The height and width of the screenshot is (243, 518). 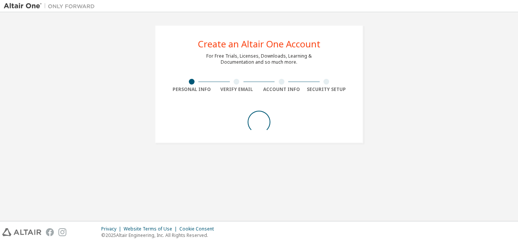 What do you see at coordinates (259, 44) in the screenshot?
I see `div: Create an Altair One Account` at bounding box center [259, 44].